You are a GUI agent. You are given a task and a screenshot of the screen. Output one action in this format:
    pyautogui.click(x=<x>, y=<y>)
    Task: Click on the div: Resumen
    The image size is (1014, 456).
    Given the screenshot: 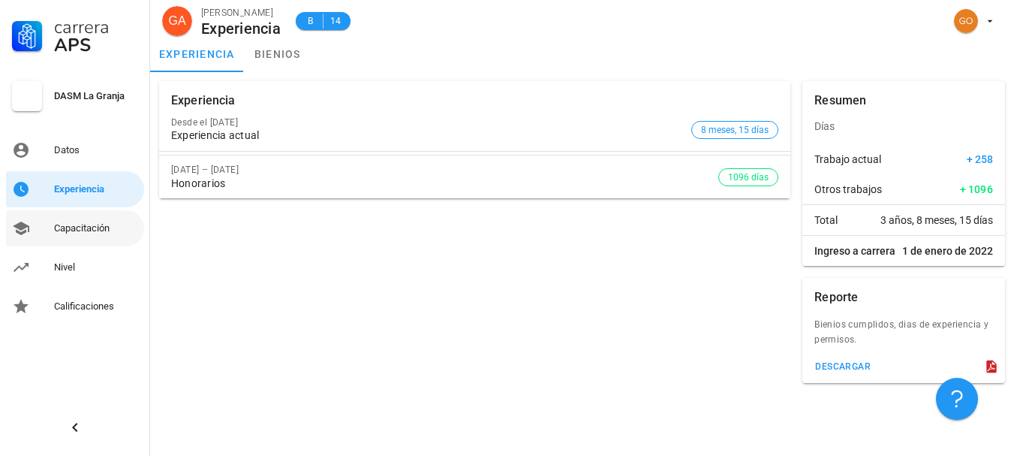 What is the action you would take?
    pyautogui.click(x=840, y=101)
    